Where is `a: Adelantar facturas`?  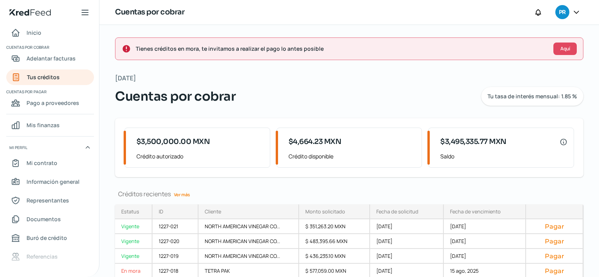 a: Adelantar facturas is located at coordinates (50, 58).